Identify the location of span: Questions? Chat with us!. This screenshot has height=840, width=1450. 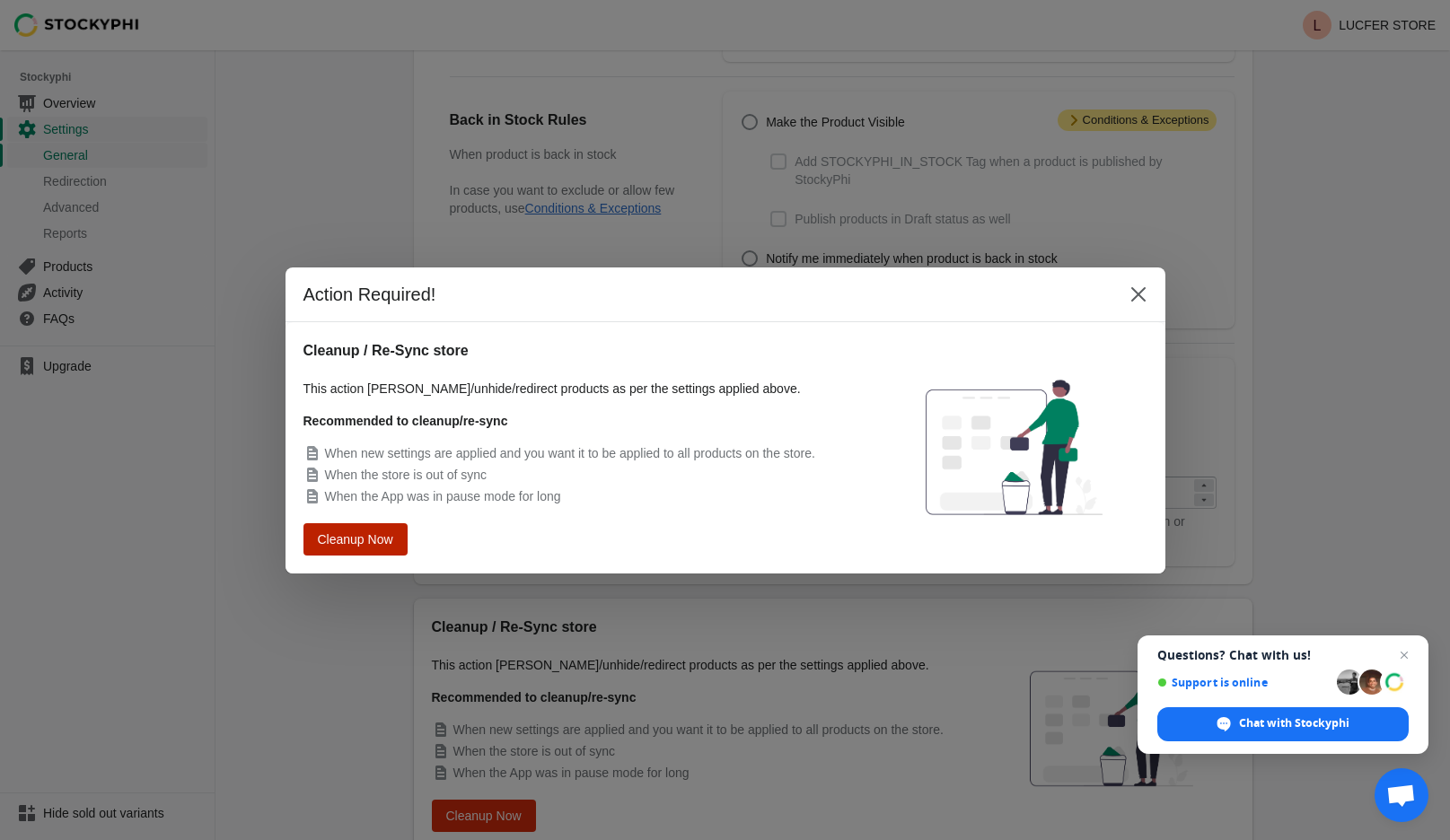
(1284, 655).